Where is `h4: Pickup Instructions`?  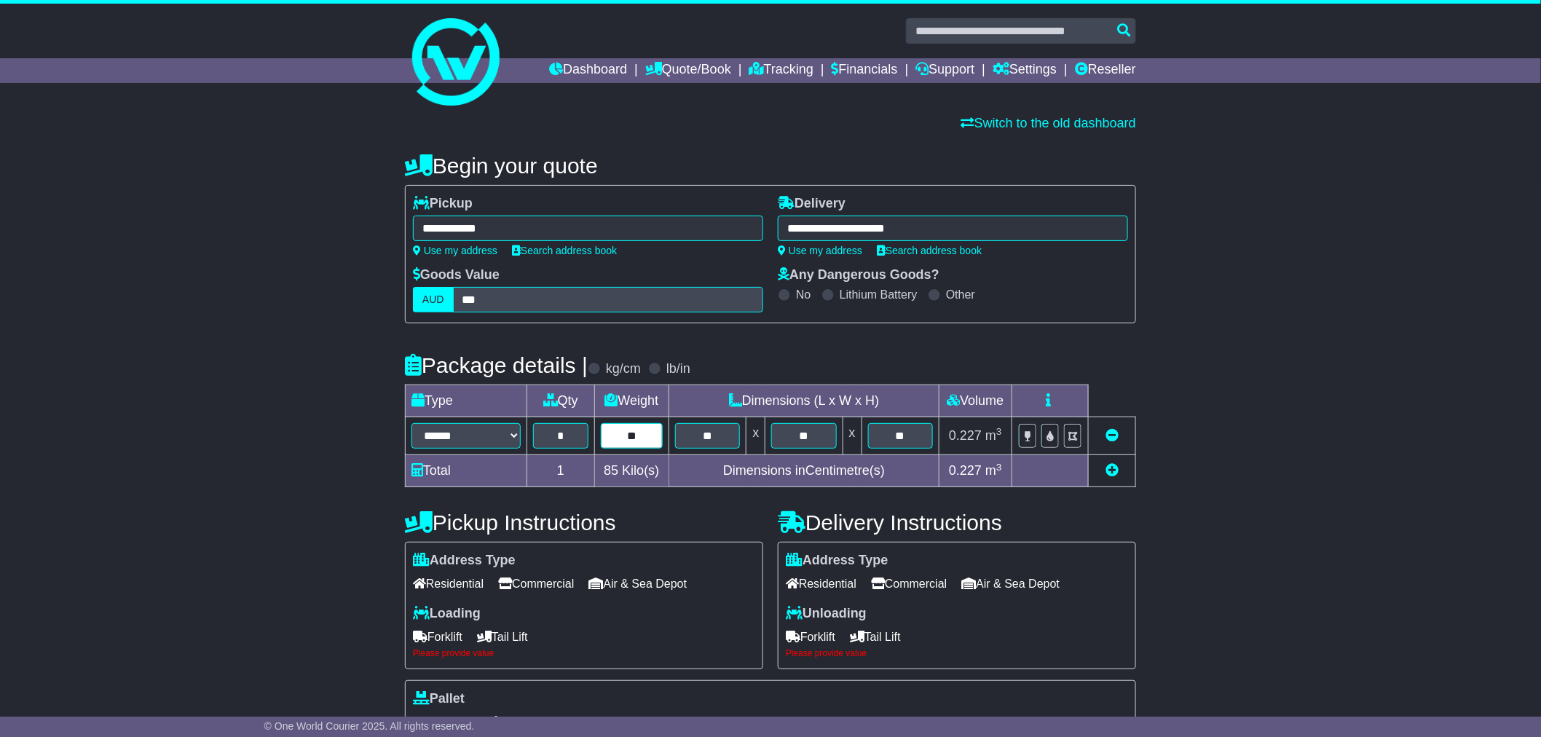 h4: Pickup Instructions is located at coordinates (584, 522).